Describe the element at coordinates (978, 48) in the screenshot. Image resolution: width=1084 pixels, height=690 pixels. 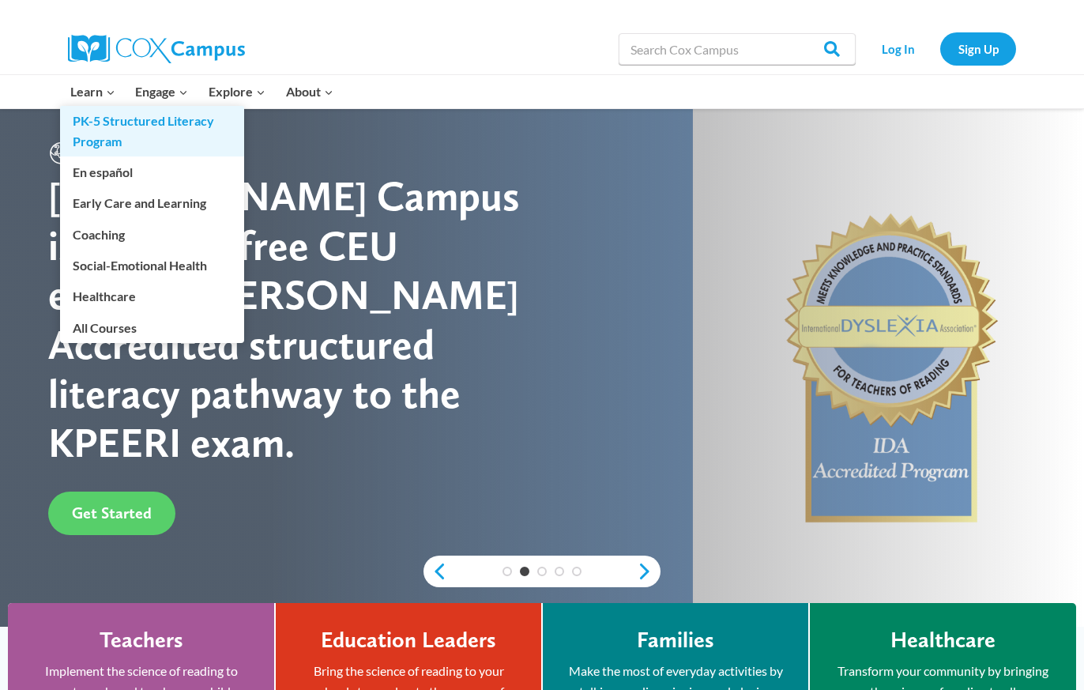
I see `a: Sign Up` at that location.